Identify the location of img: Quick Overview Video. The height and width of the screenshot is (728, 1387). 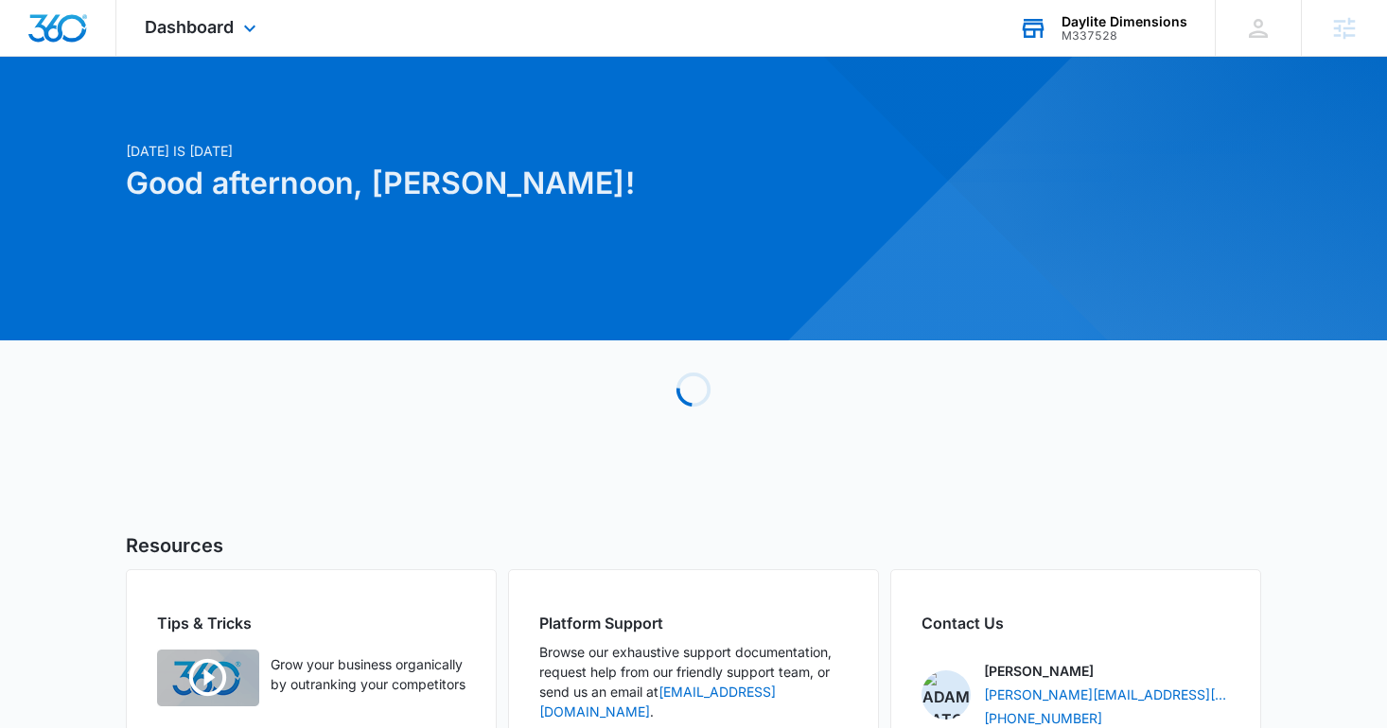
(208, 678).